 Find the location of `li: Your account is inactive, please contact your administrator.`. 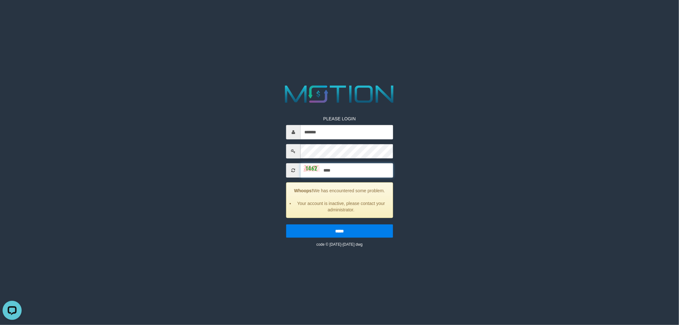

li: Your account is inactive, please contact your administrator. is located at coordinates (341, 206).